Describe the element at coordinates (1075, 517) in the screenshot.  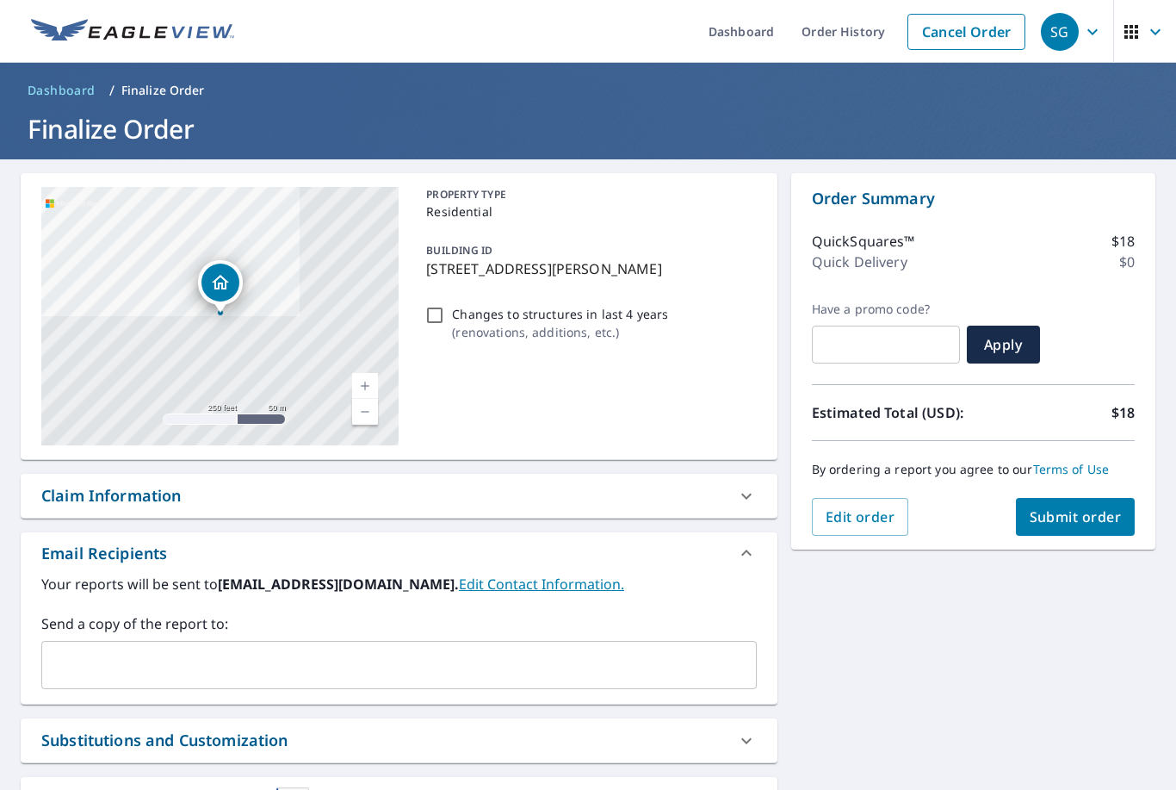
I see `span: Submit order` at that location.